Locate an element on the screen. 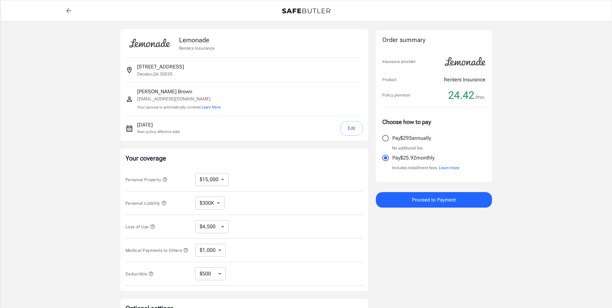 Image resolution: width=612 pixels, height=308 pixels. p: Your spouse is automatically covered. is located at coordinates (179, 107).